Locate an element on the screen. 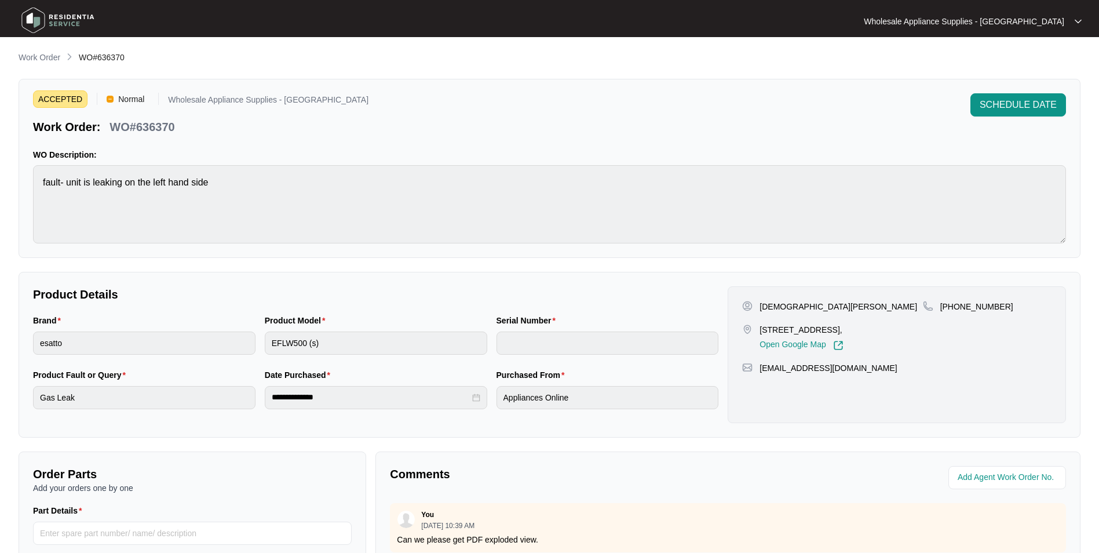 The image size is (1099, 553). p: Order Parts is located at coordinates (192, 474).